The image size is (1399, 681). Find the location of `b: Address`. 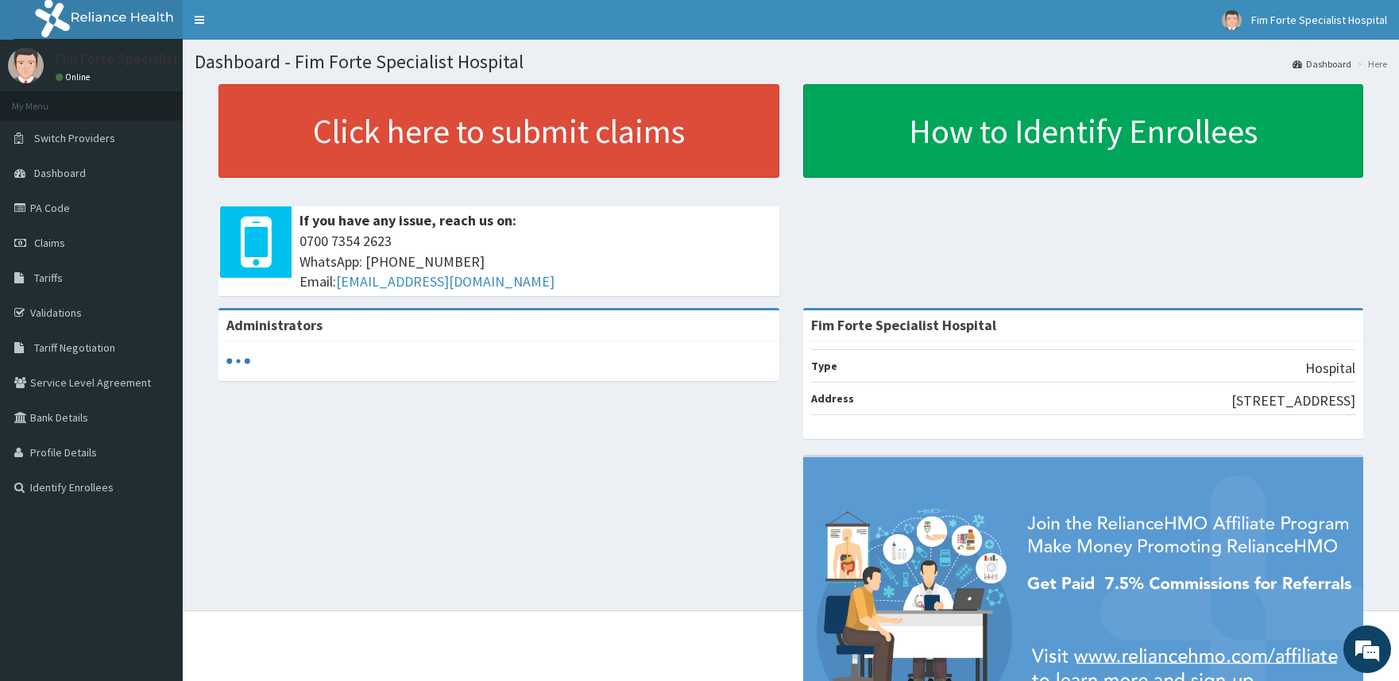

b: Address is located at coordinates (832, 399).